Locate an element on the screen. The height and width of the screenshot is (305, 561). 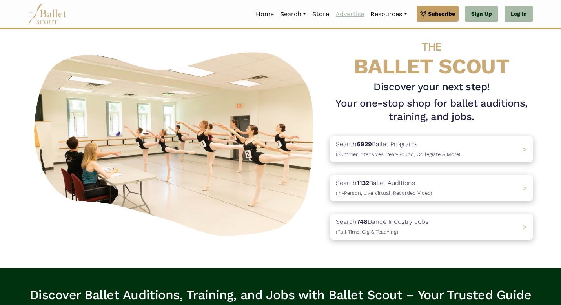
p: Search Ballet Auditions is located at coordinates (384, 188).